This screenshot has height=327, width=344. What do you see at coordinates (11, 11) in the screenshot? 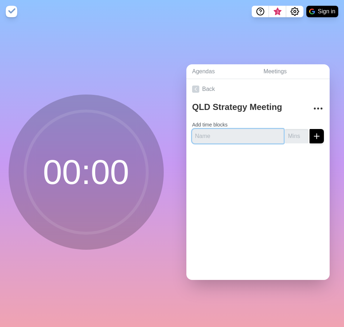
I see `img: timeblocks logo` at bounding box center [11, 11].